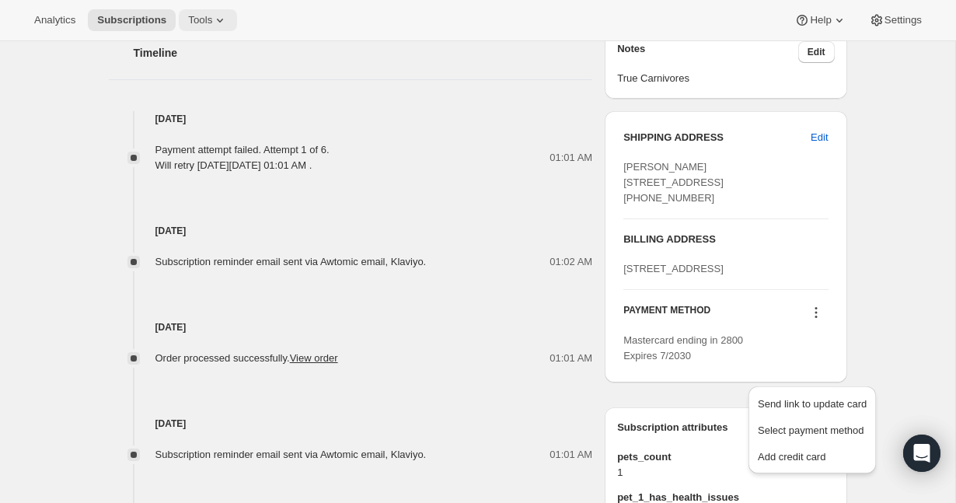 The height and width of the screenshot is (503, 956). I want to click on span: True Carnivores, so click(725, 78).